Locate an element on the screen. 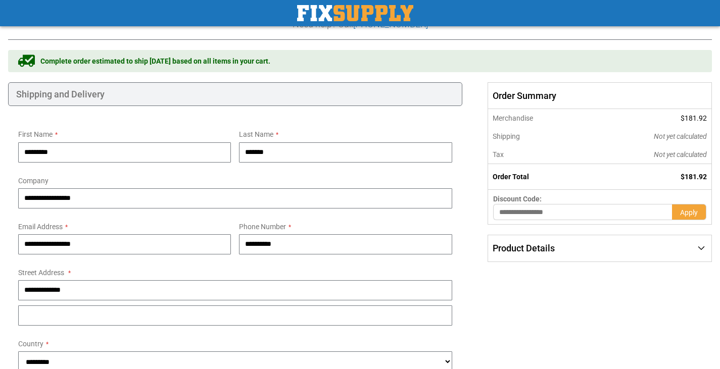 The width and height of the screenshot is (720, 369). span: Product Details is located at coordinates (523, 248).